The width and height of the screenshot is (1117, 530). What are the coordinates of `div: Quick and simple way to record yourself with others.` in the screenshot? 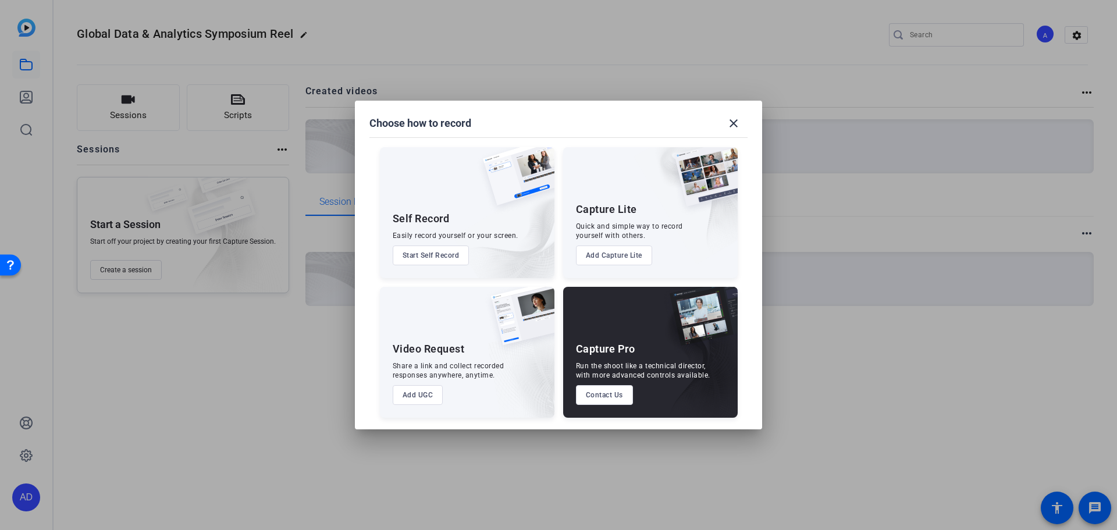 It's located at (629, 231).